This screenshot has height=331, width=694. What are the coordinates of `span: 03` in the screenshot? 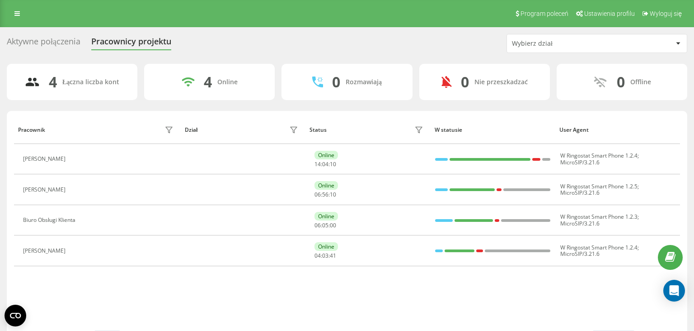 It's located at (326, 255).